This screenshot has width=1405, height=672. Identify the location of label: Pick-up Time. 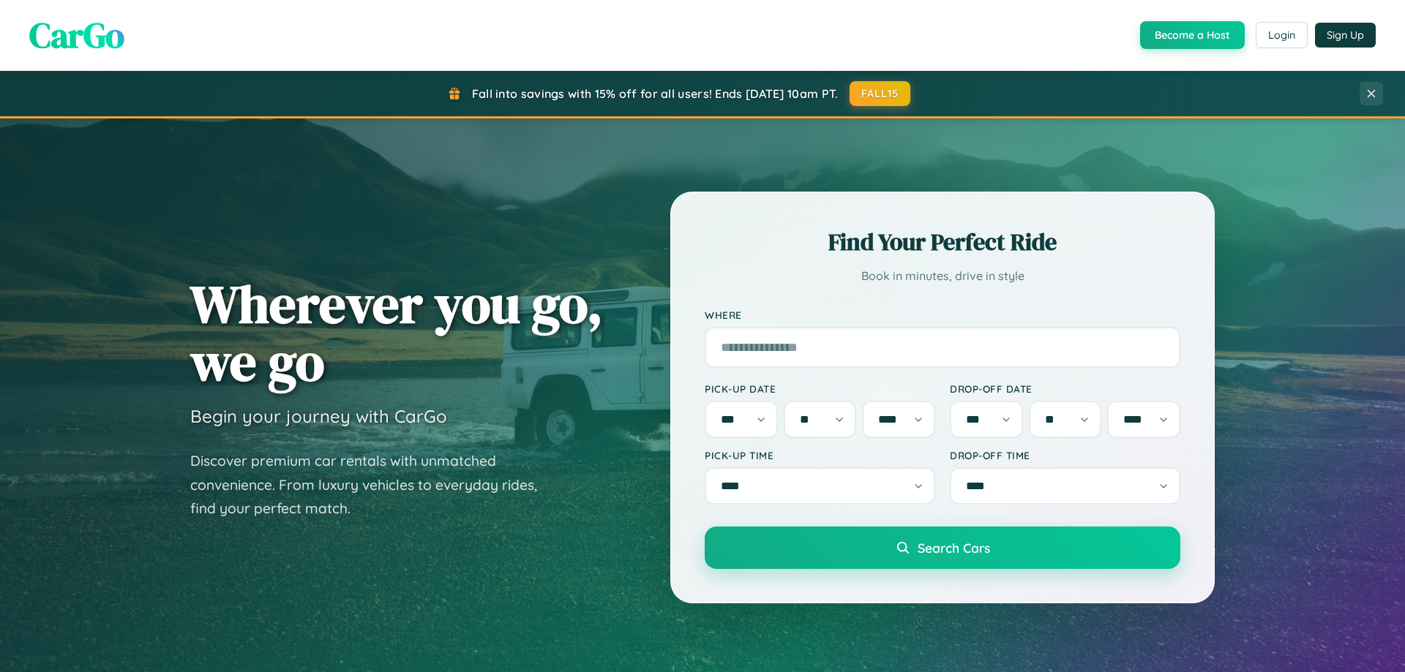
(819, 455).